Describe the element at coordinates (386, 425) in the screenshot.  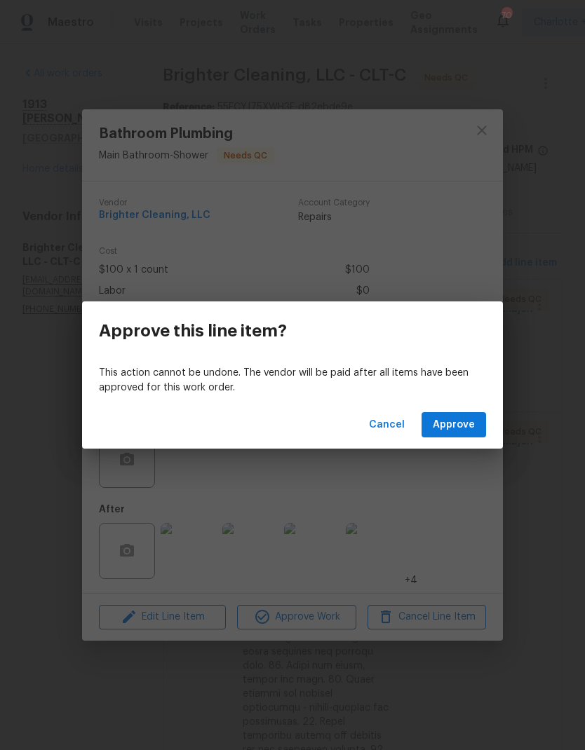
I see `span: Cancel` at that location.